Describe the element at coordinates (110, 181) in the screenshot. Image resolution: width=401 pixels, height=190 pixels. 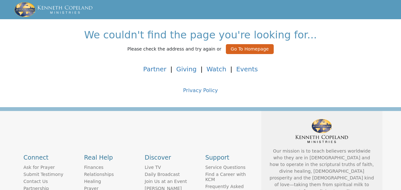
I see `a: Healing` at that location.